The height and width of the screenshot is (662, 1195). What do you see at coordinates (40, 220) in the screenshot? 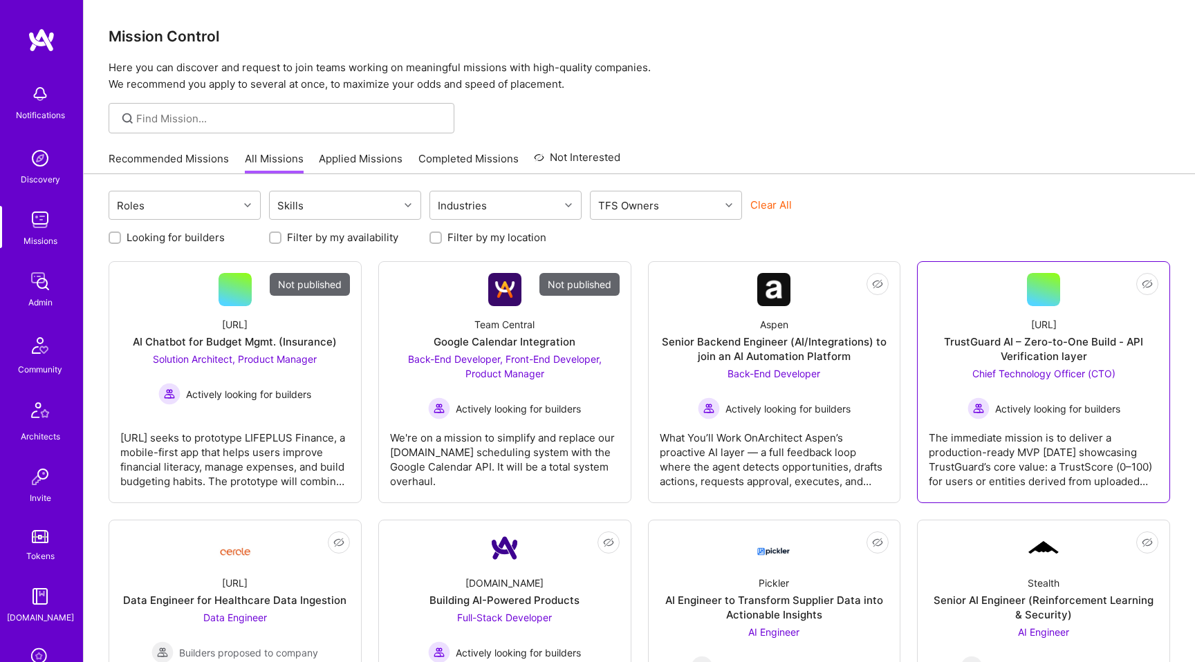
I see `img: teamwork` at bounding box center [40, 220].